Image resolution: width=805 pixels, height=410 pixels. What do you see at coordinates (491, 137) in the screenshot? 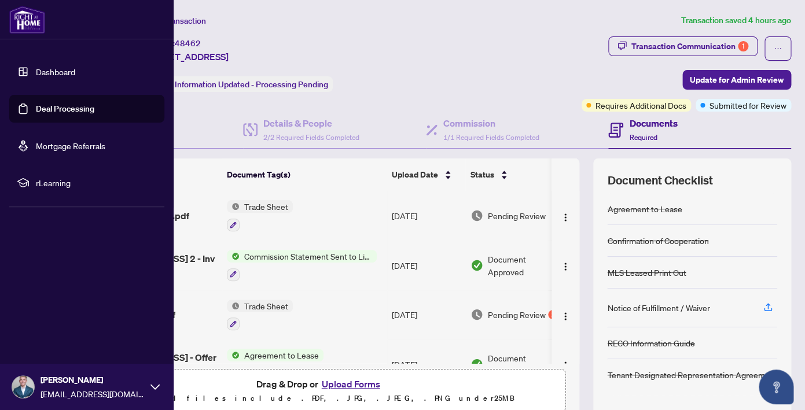
I see `span: 1/1 Required Fields Completed` at bounding box center [491, 137].